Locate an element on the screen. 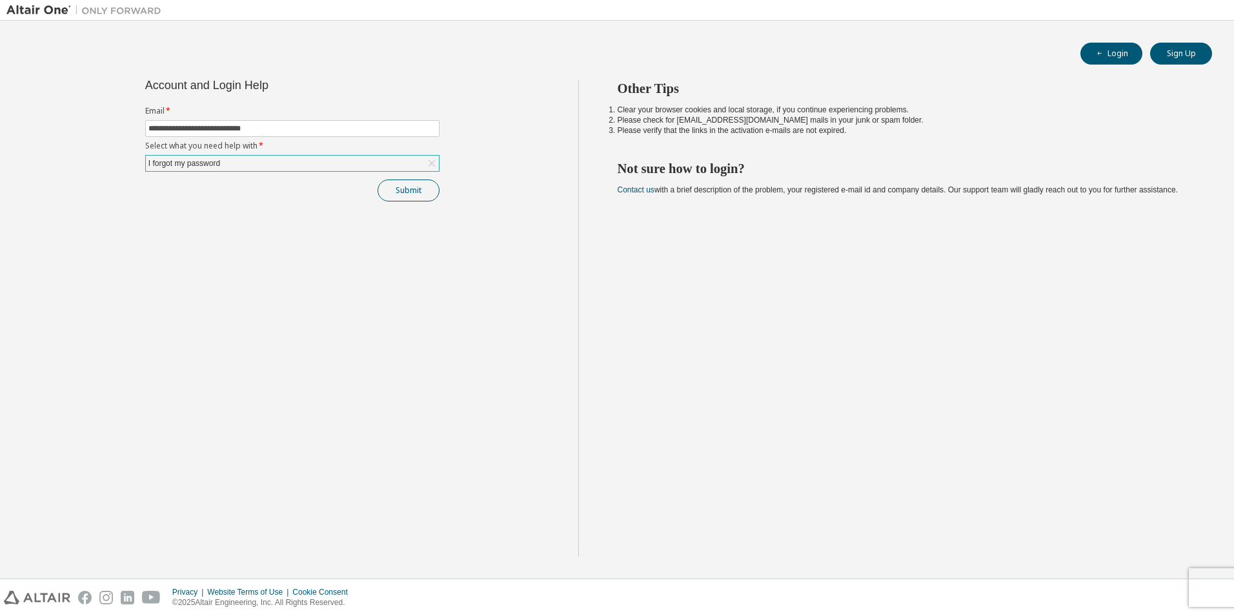  button: Sign Up is located at coordinates (1181, 54).